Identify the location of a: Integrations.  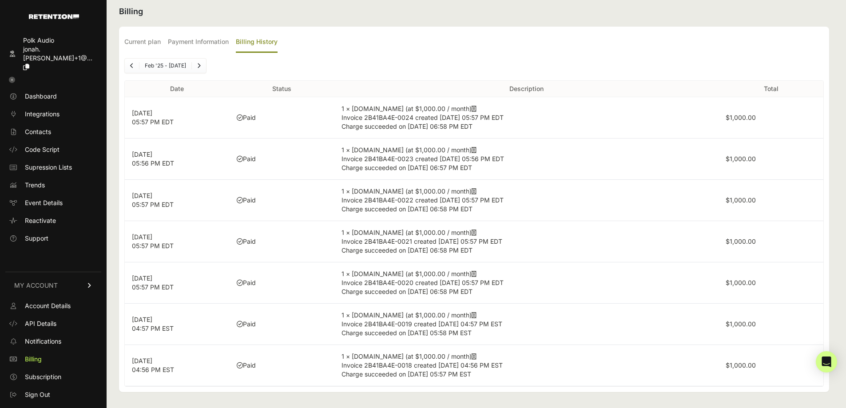
(53, 114).